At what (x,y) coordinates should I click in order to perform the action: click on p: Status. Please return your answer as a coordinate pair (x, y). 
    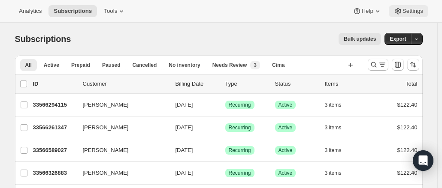
    Looking at the image, I should click on (296, 84).